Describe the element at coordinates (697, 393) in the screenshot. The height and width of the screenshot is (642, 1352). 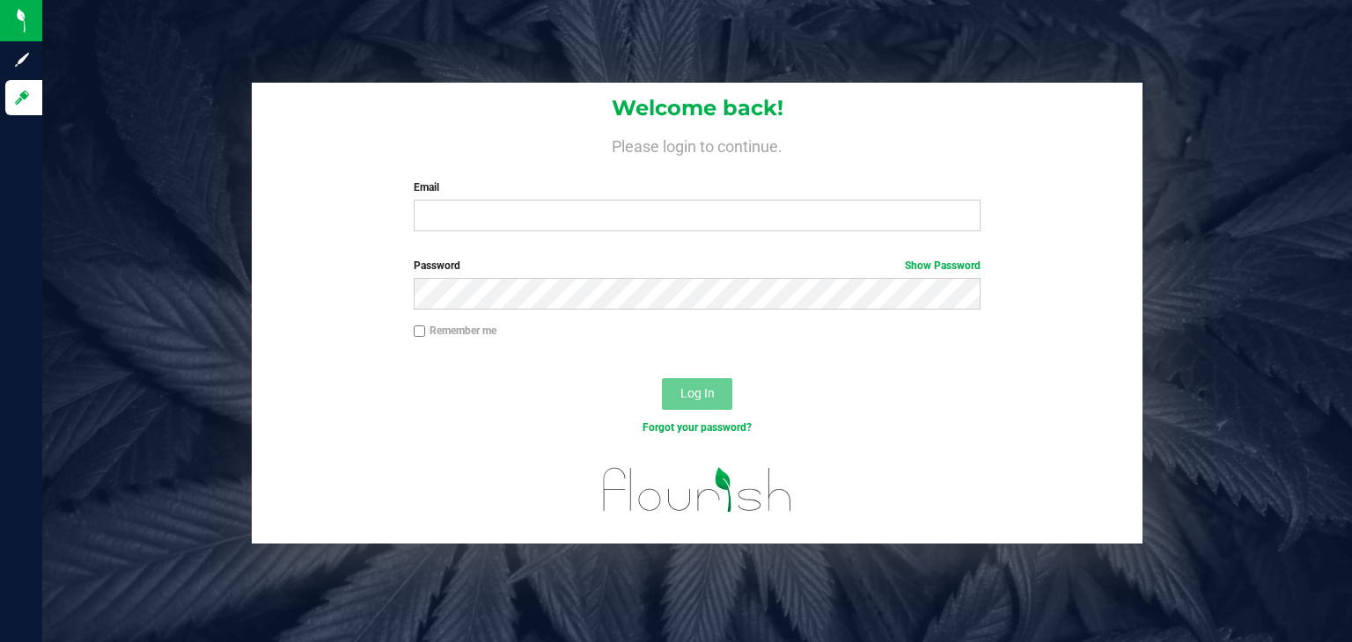
I see `span: Log In` at that location.